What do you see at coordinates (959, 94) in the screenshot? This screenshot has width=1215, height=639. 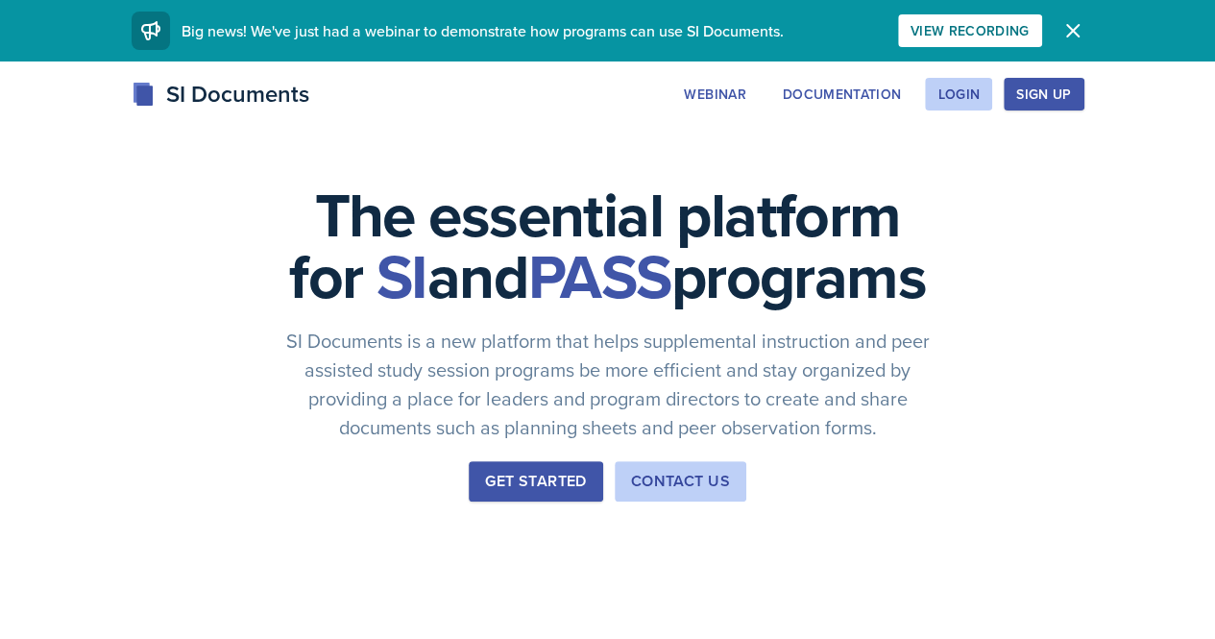 I see `div: Login` at bounding box center [959, 94].